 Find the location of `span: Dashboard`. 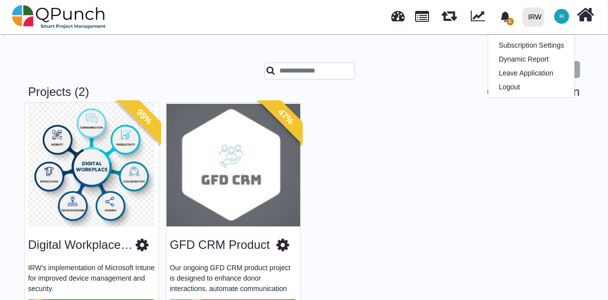

span: Dashboard is located at coordinates (398, 13).